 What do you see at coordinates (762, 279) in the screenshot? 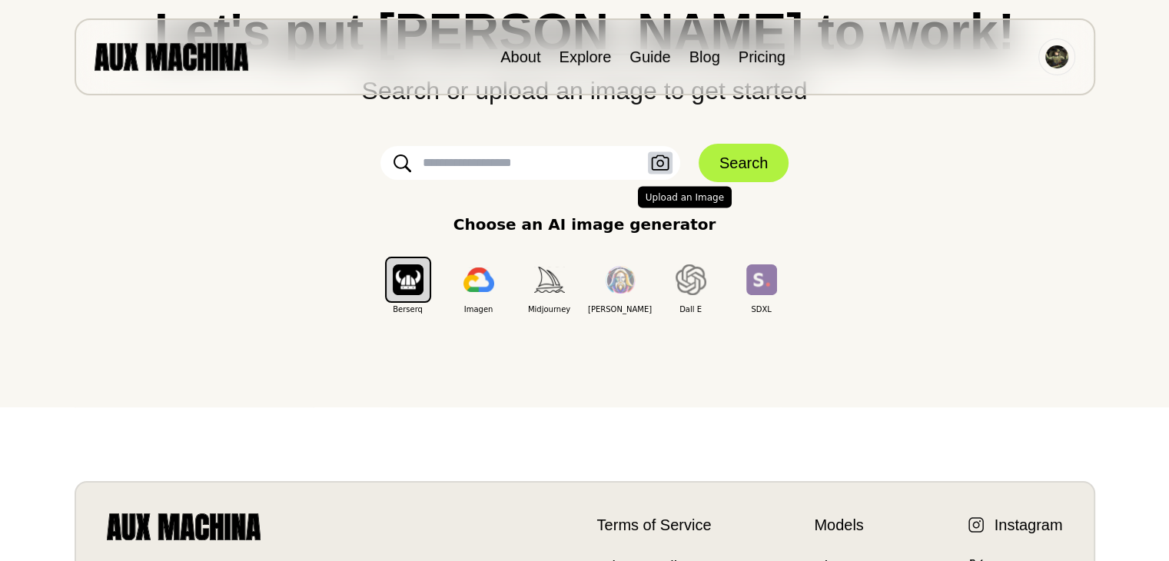
I see `img: SDXL` at bounding box center [762, 279].